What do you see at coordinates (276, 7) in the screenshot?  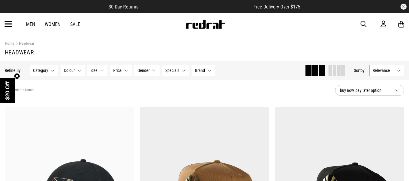 I see `span: Free Delivery Over $175` at bounding box center [276, 7].